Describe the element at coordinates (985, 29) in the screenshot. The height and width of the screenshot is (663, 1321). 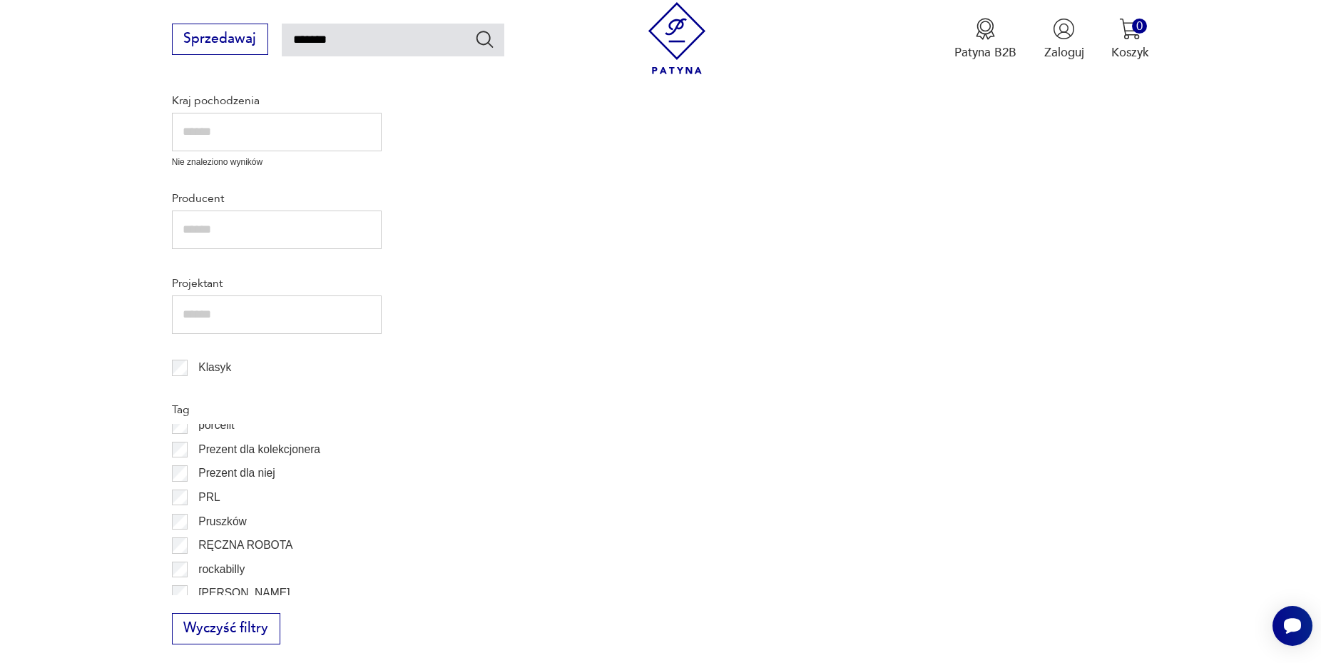
I see `img: Ikona medalu` at that location.